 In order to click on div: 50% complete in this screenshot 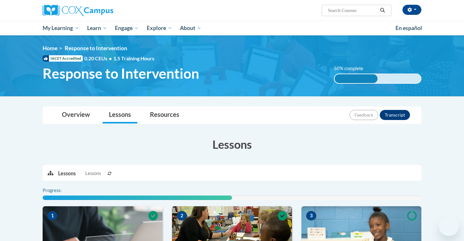, I will do `click(356, 79)`.